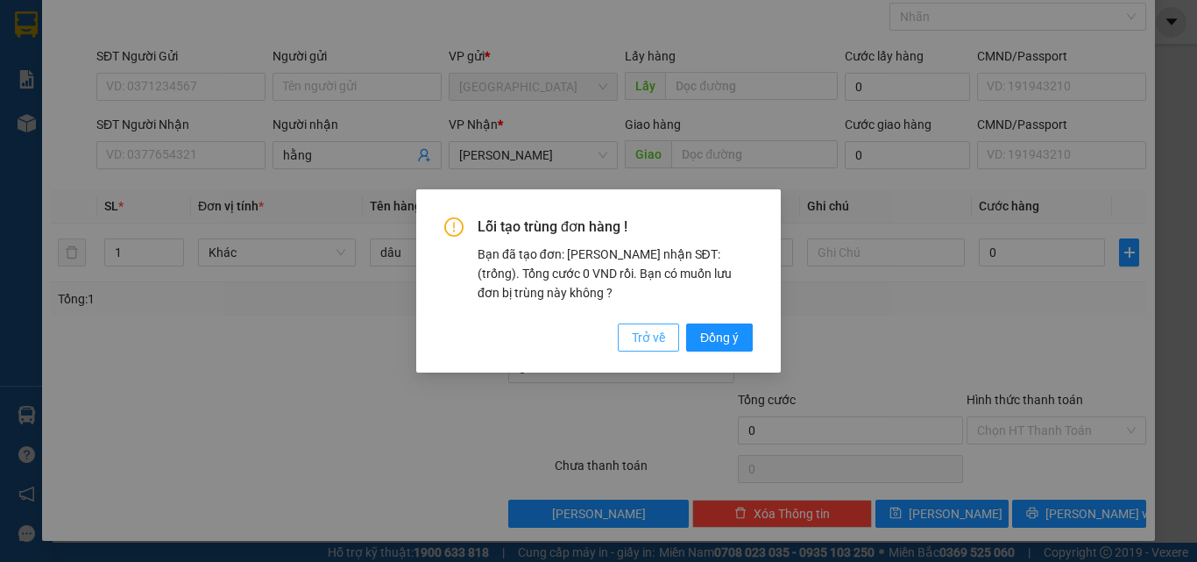 The width and height of the screenshot is (1197, 562). Describe the element at coordinates (615, 227) in the screenshot. I see `span: Lỗi tạo trùng đơn hàng !` at that location.